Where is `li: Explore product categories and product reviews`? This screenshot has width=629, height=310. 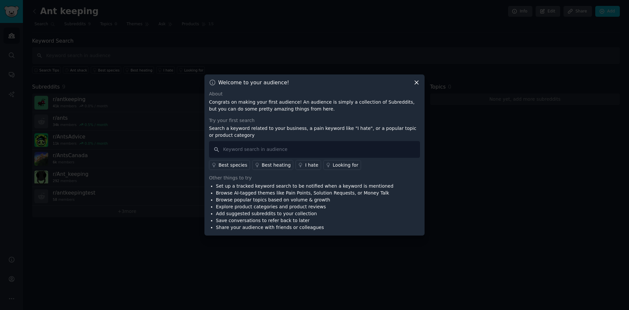
li: Explore product categories and product reviews is located at coordinates (305, 206).